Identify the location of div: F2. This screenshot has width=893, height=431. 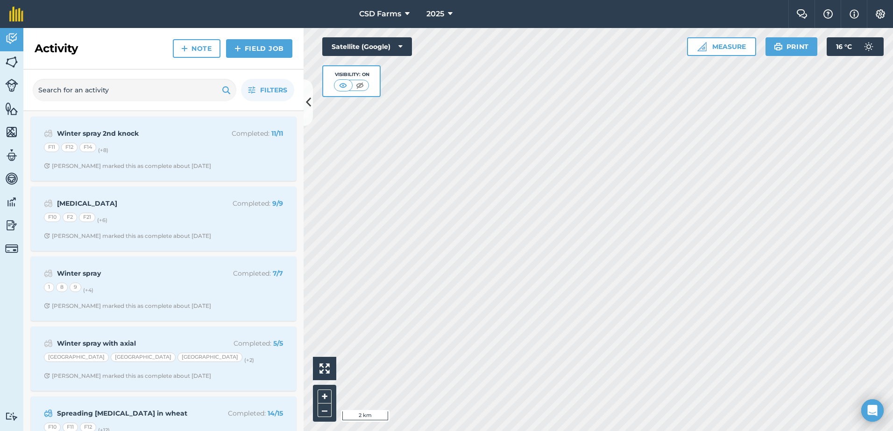
(70, 218).